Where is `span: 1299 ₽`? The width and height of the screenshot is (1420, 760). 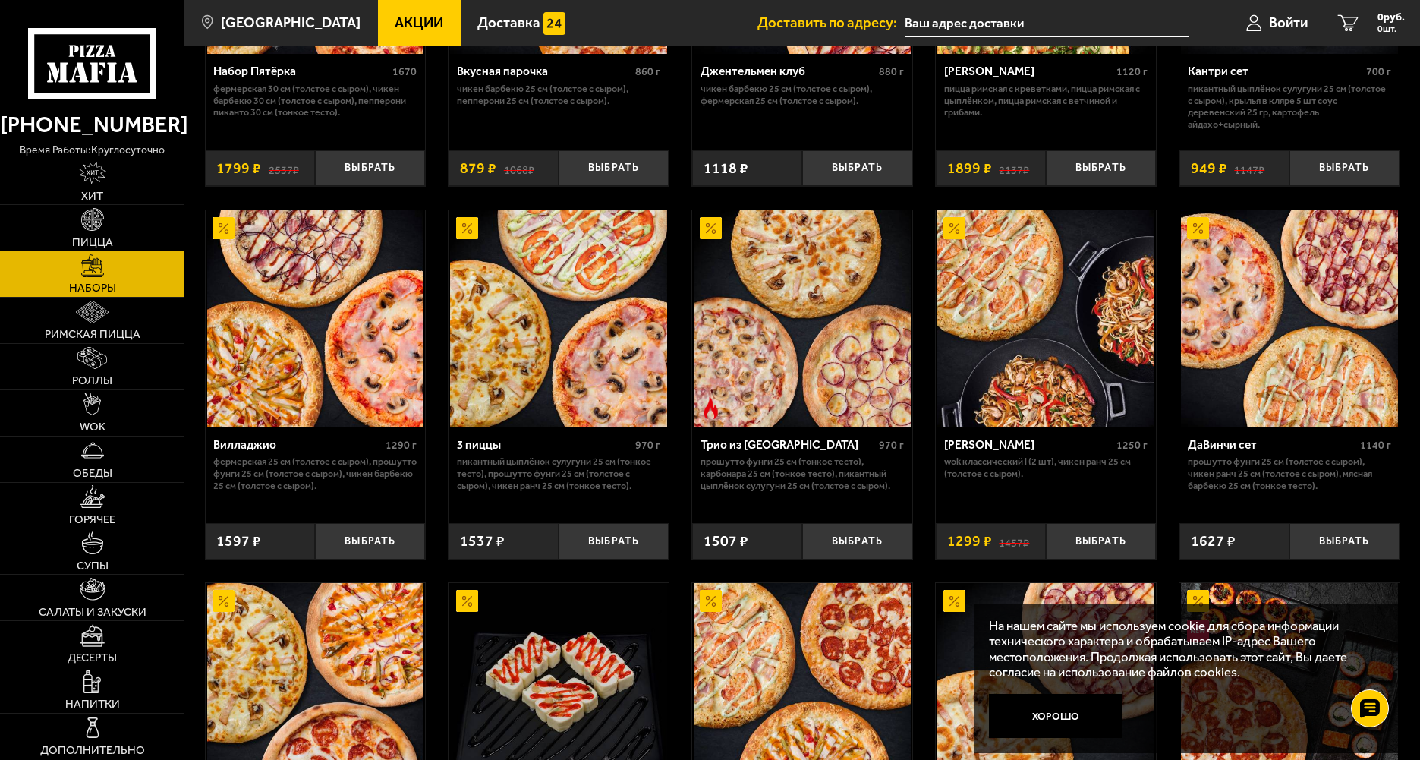
span: 1299 ₽ is located at coordinates (969, 540).